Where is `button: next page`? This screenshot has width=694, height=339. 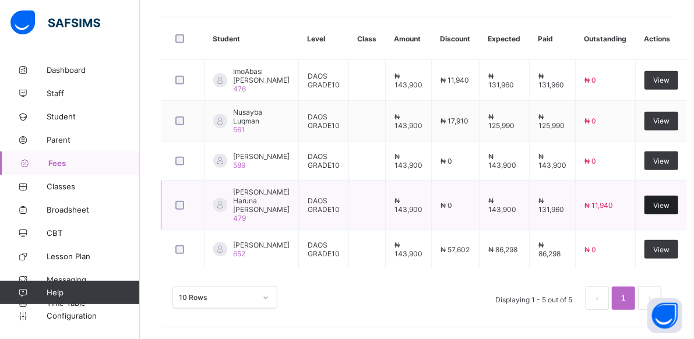
button: next page is located at coordinates (650, 298).